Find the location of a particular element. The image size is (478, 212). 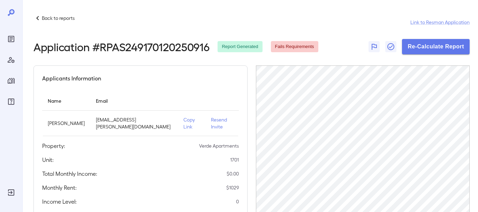

h5: Unit: is located at coordinates (48, 160).